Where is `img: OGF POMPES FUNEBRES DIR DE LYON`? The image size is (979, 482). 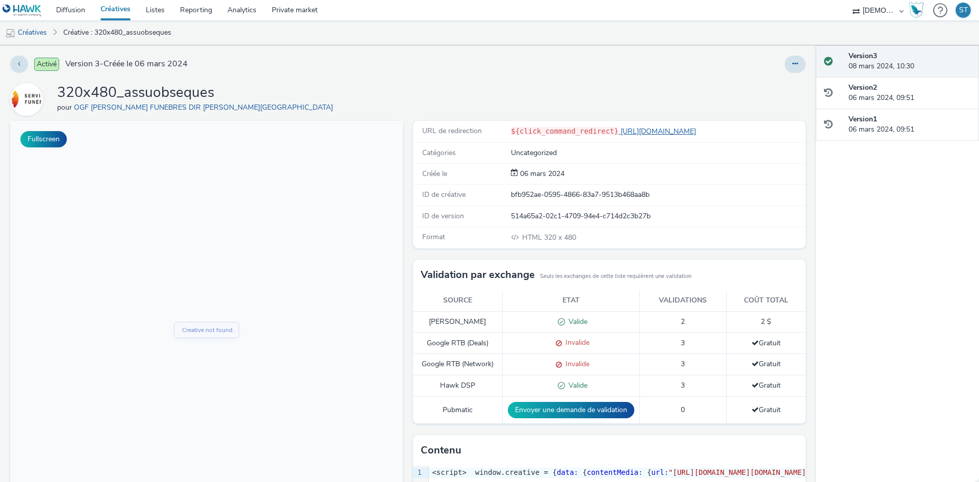
img: OGF POMPES FUNEBRES DIR DE LYON is located at coordinates (27, 99).